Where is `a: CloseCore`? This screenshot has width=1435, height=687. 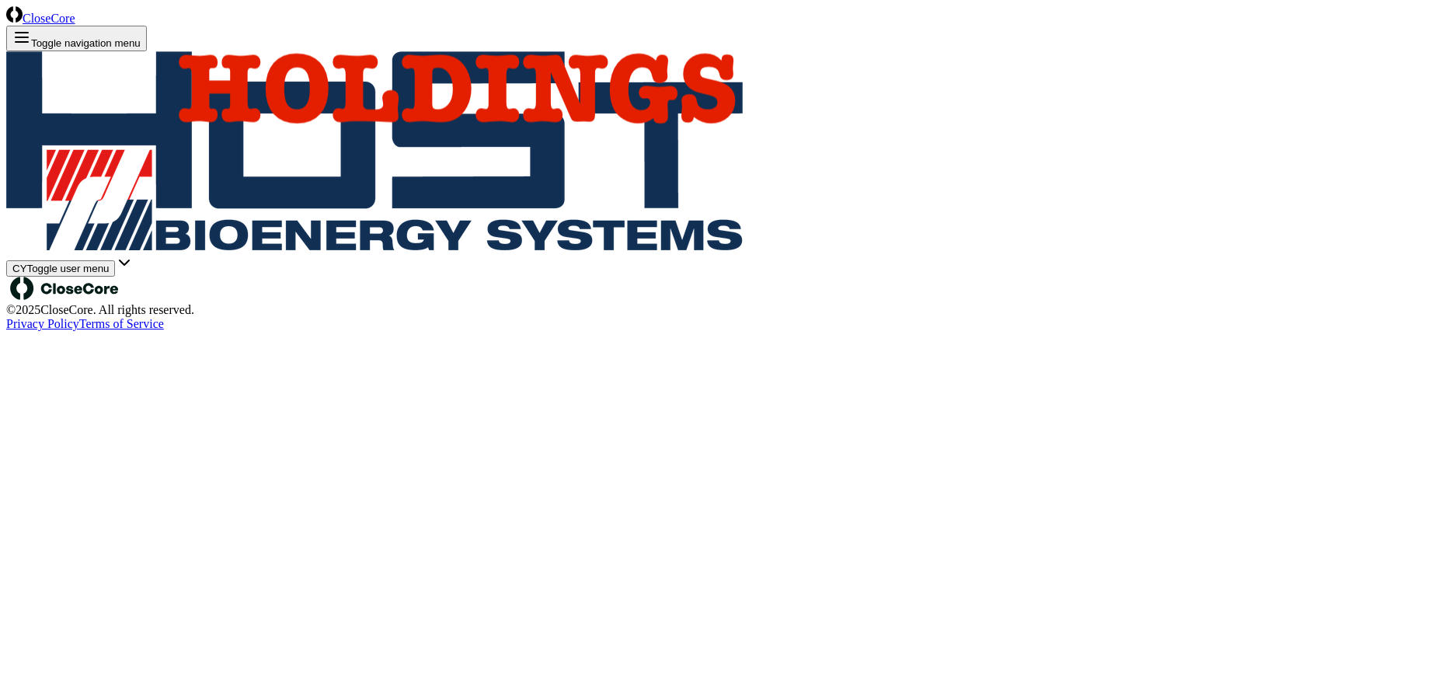
a: CloseCore is located at coordinates (40, 18).